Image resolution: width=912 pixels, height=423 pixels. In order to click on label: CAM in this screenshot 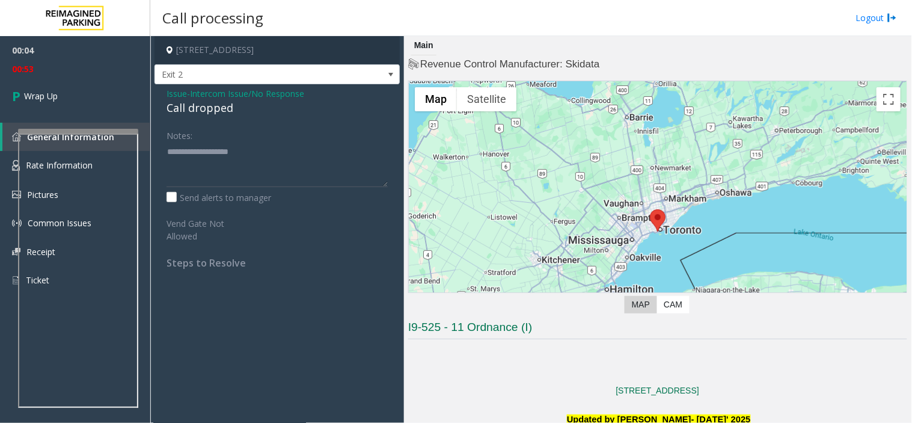, I will do `click(673, 304)`.